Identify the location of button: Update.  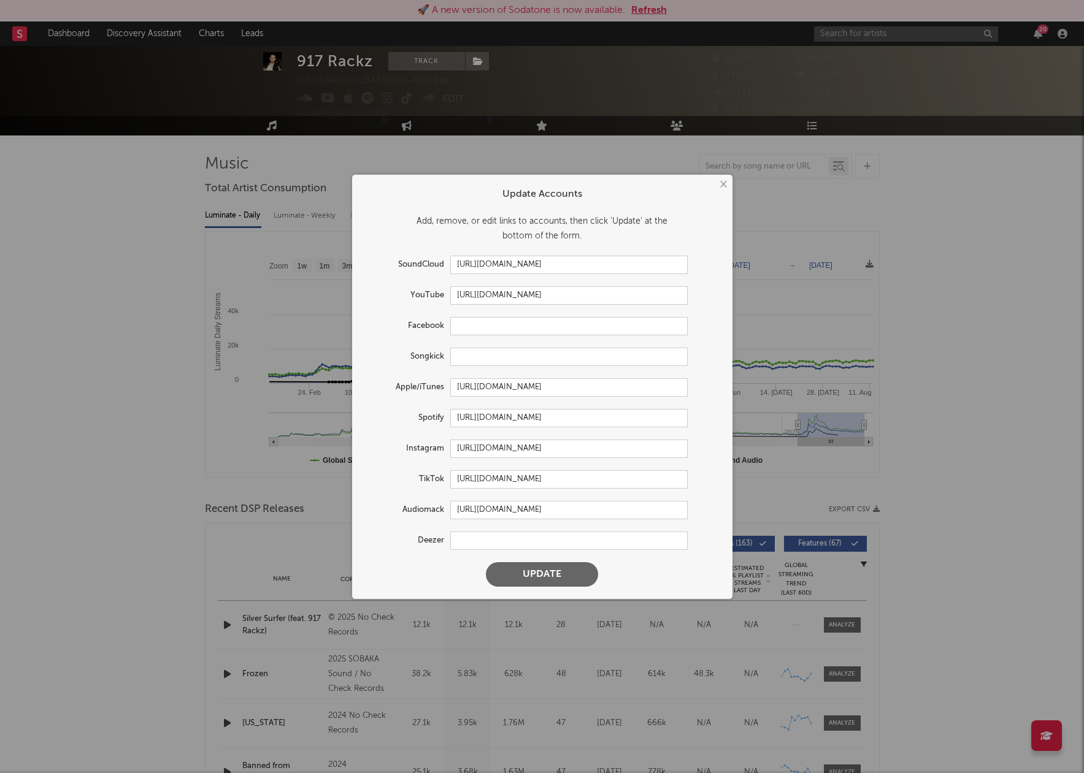
(541, 575).